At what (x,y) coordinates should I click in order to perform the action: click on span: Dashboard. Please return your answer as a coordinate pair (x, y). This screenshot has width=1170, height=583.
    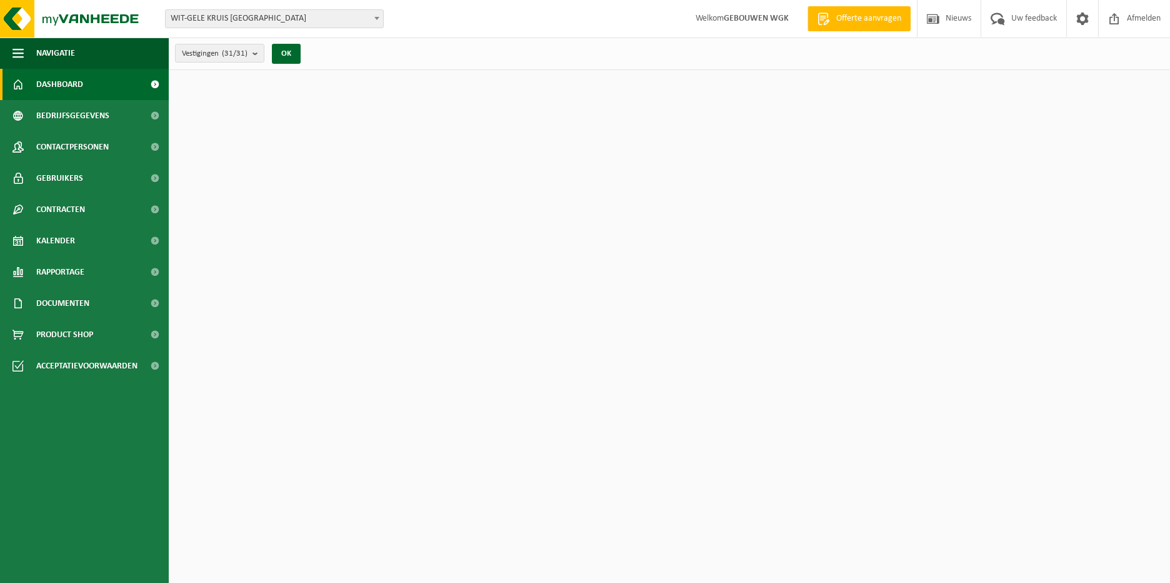
    Looking at the image, I should click on (59, 84).